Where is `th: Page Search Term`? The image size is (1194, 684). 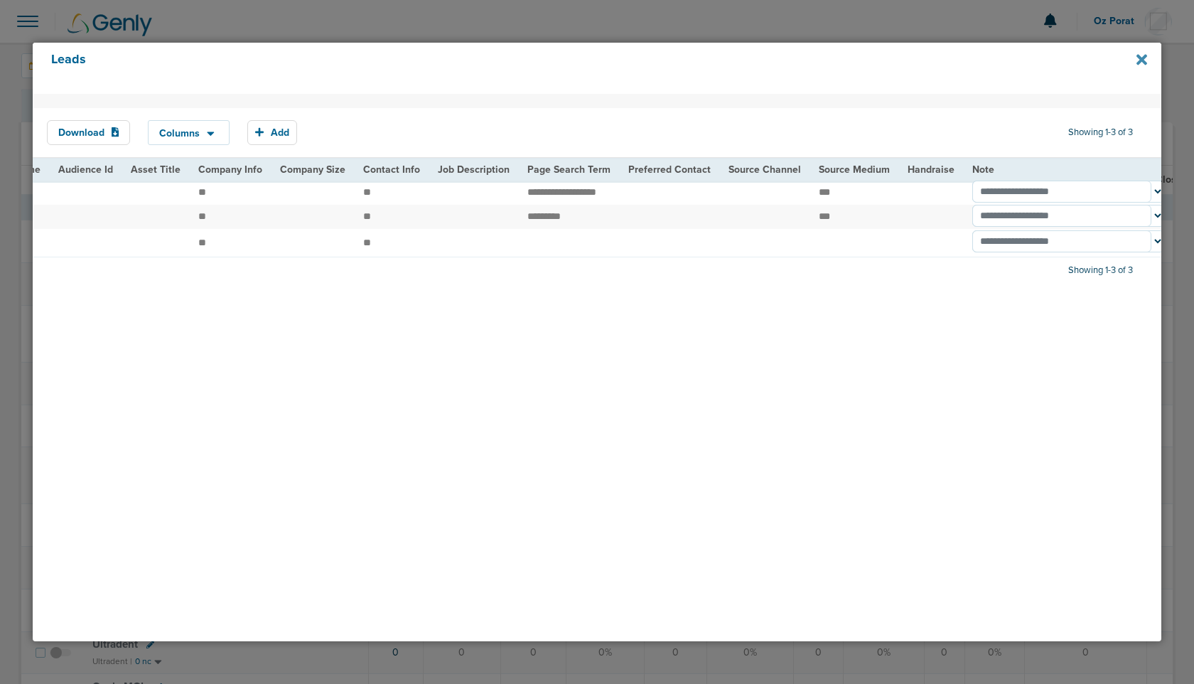 th: Page Search Term is located at coordinates (569, 169).